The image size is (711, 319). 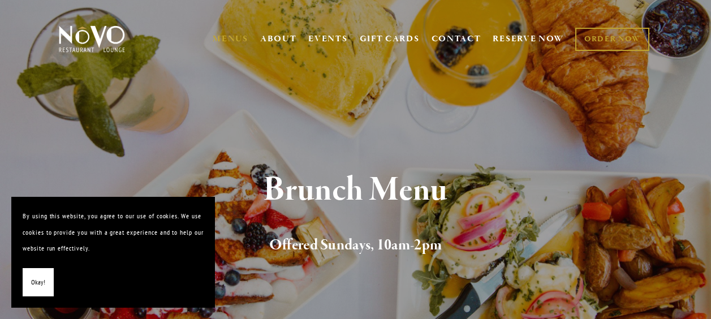 What do you see at coordinates (390, 39) in the screenshot?
I see `a: GIFT CARDS` at bounding box center [390, 39].